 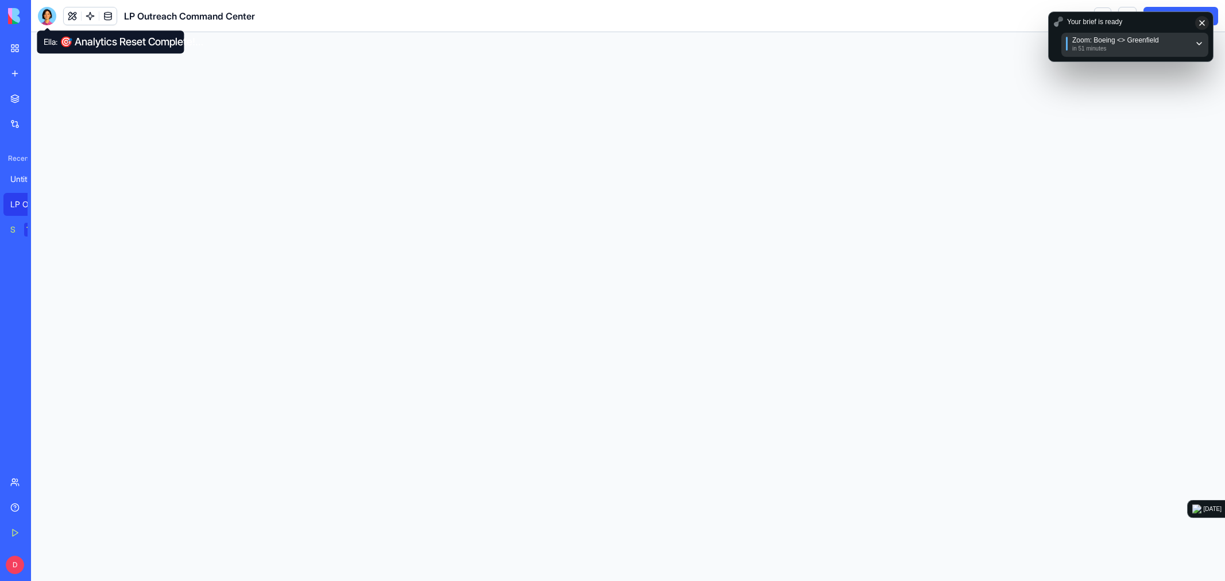 I want to click on a: Social Media Content GeneratorTRY, so click(x=26, y=230).